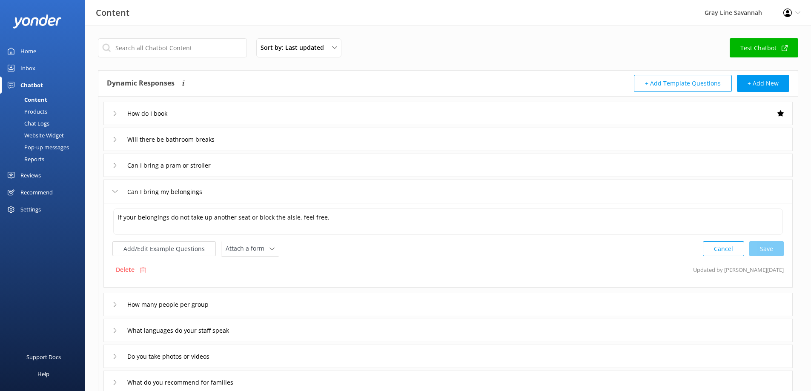  I want to click on div: Help, so click(43, 374).